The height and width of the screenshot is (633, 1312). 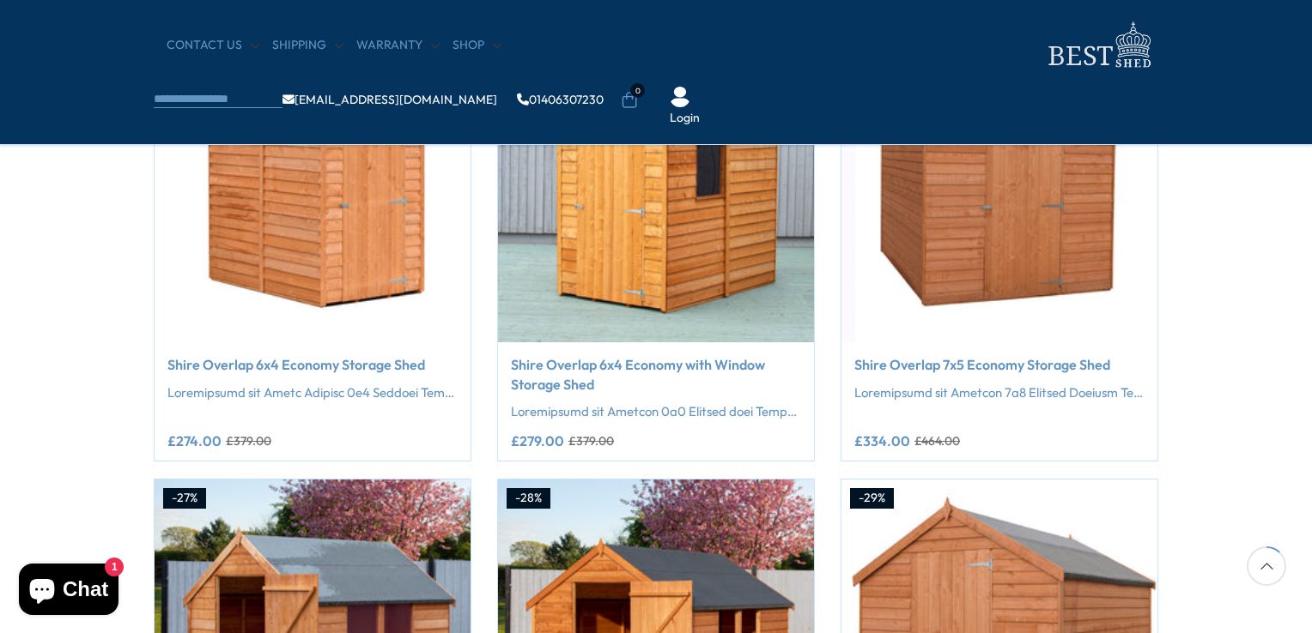 What do you see at coordinates (999, 365) in the screenshot?
I see `a: Shire Overlap 7x5 Economy Storage Shed` at bounding box center [999, 365].